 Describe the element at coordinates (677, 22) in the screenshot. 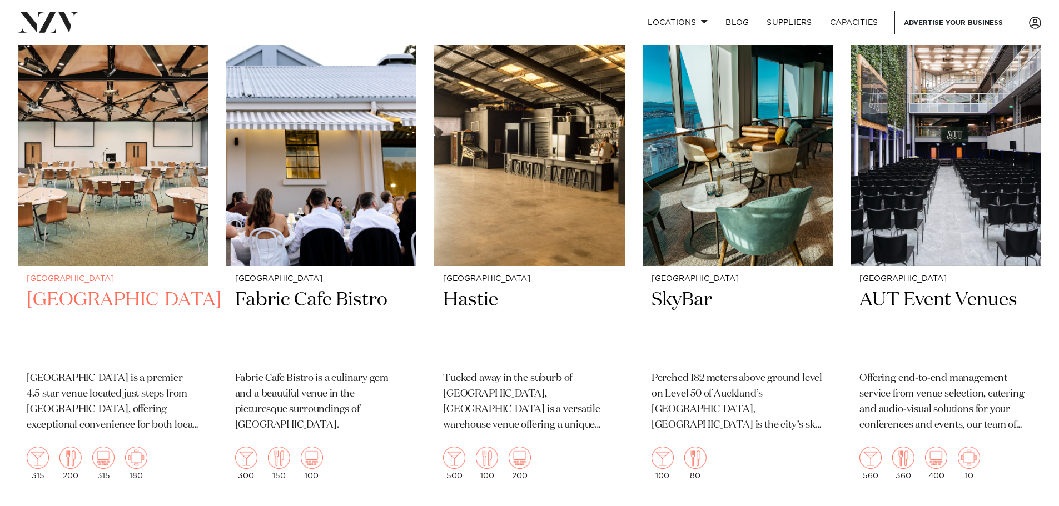

I see `a: Locations` at that location.